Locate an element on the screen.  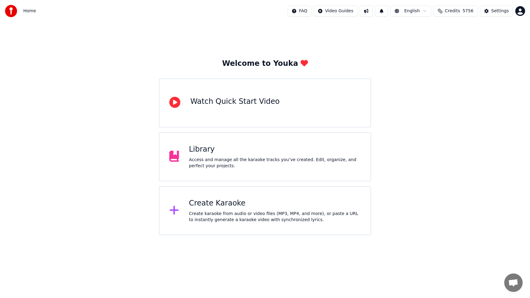
span: Home is located at coordinates (29, 11).